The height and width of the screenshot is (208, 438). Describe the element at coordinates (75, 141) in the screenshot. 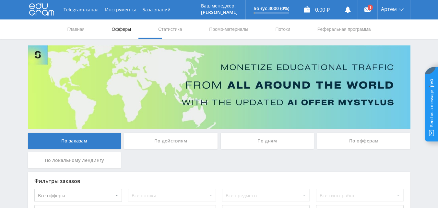

I see `div: По заказам` at that location.